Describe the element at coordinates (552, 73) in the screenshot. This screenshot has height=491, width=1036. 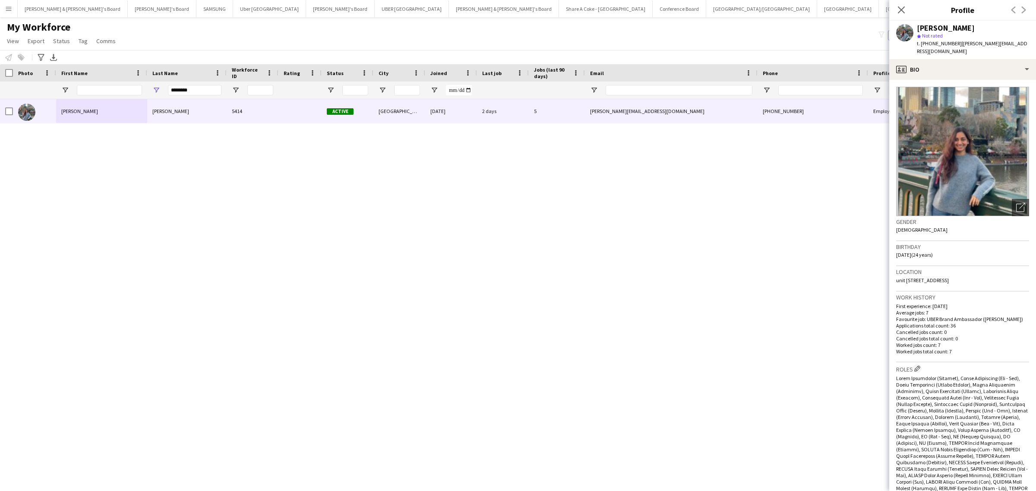
I see `span: Jobs (last 90 days)` at that location.